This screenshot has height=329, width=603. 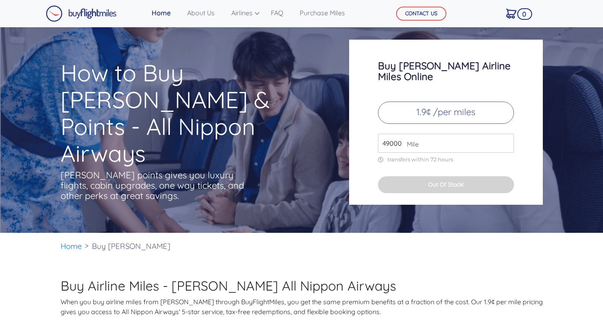 I want to click on a: 0, so click(x=511, y=13).